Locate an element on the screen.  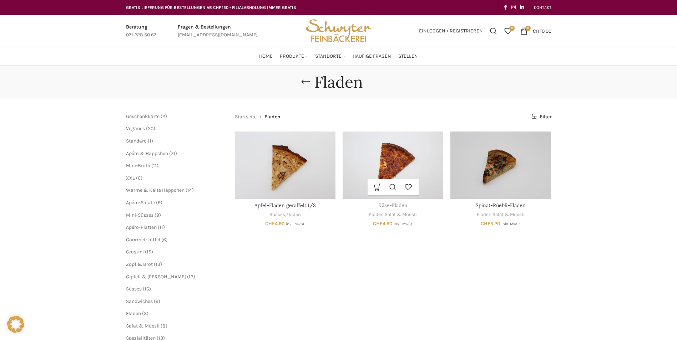
bdi: 5.20 is located at coordinates (490, 224).